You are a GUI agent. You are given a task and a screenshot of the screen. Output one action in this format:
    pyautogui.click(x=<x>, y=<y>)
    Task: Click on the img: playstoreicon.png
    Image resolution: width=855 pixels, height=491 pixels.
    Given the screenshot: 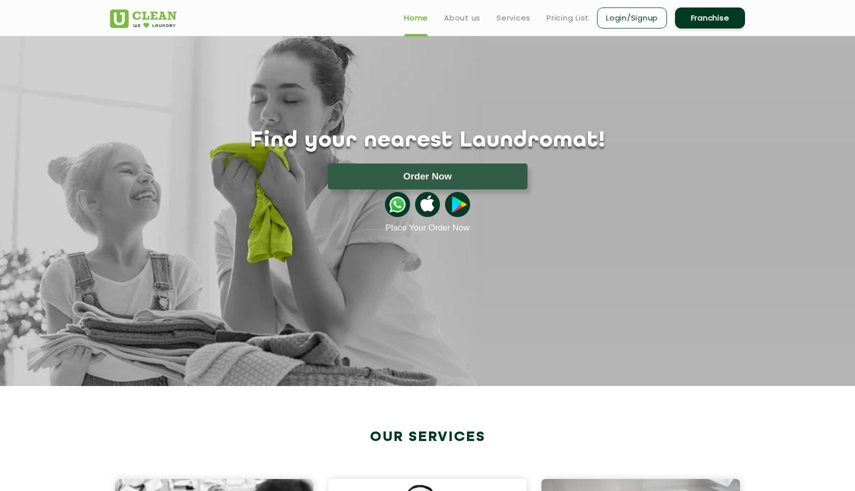 What is the action you would take?
    pyautogui.click(x=458, y=205)
    